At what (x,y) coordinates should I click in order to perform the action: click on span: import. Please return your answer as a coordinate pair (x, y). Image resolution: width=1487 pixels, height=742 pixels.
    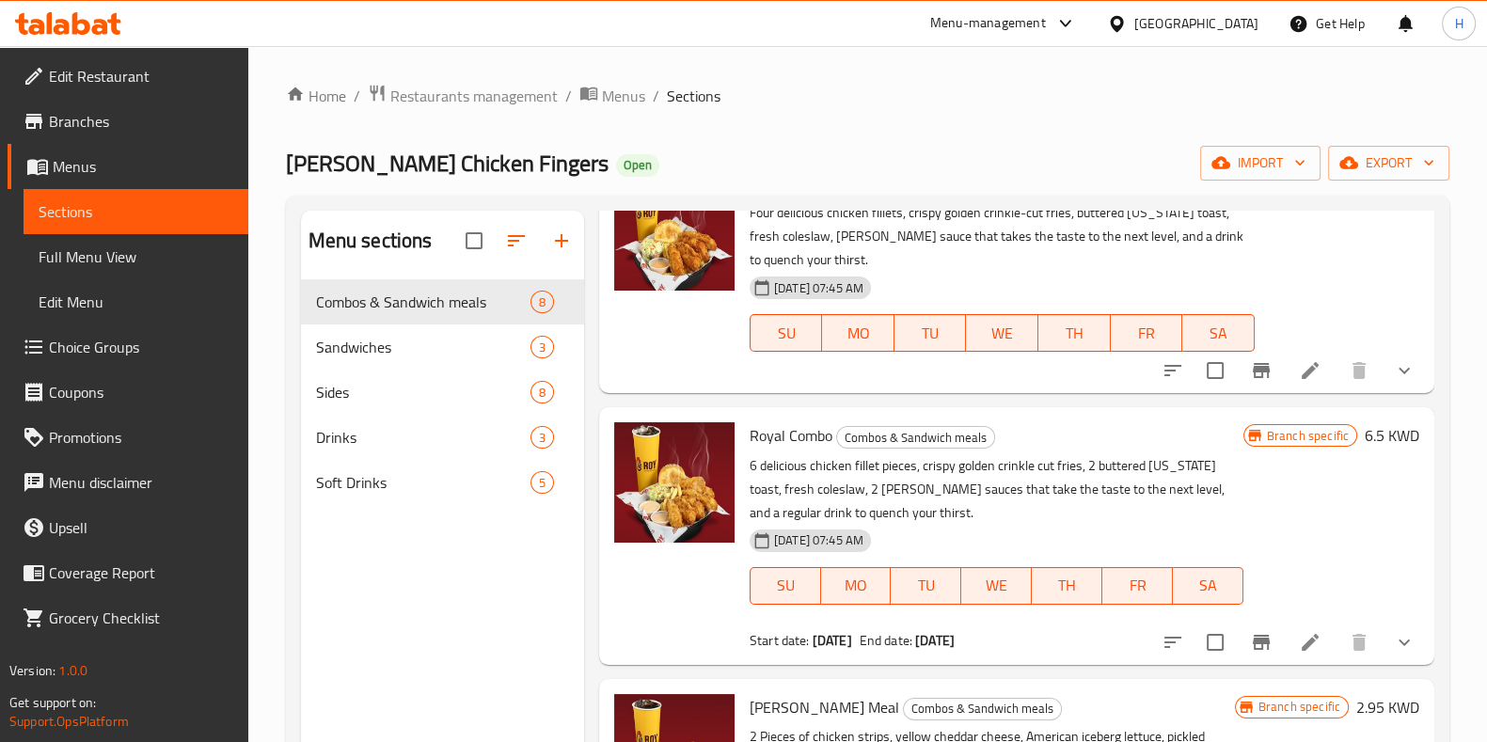
    Looking at the image, I should click on (1260, 163).